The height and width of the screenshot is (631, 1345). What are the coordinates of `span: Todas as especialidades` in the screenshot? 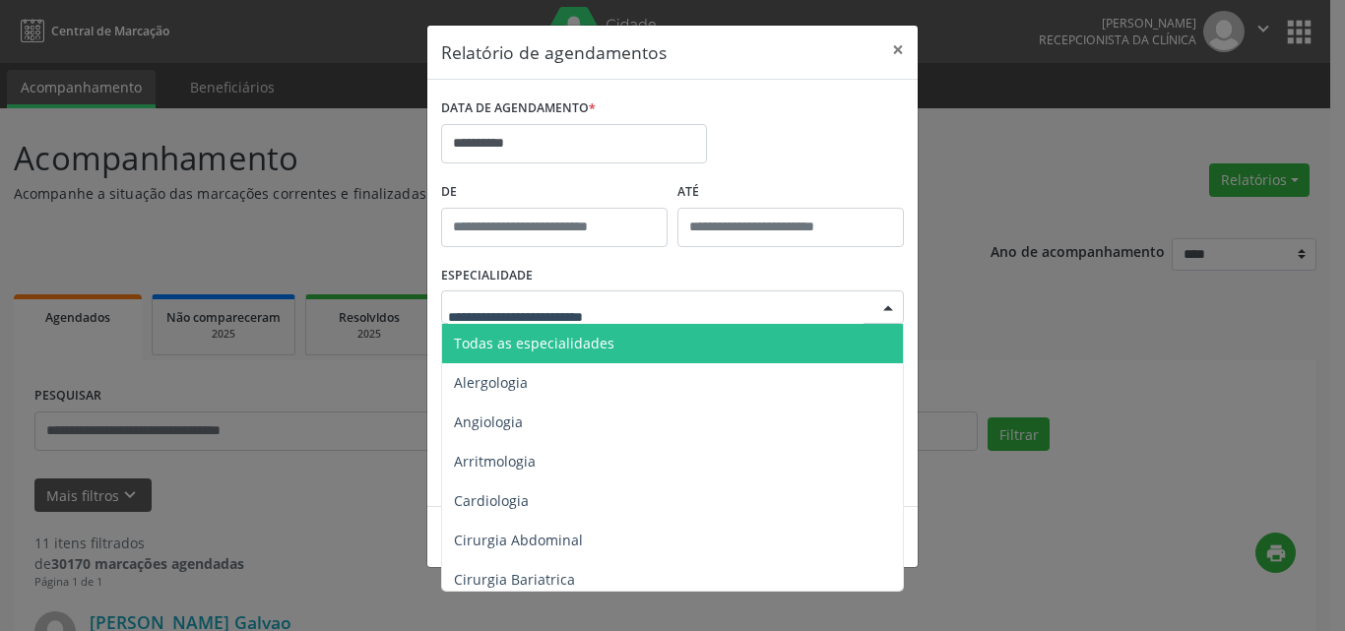 It's located at (533, 343).